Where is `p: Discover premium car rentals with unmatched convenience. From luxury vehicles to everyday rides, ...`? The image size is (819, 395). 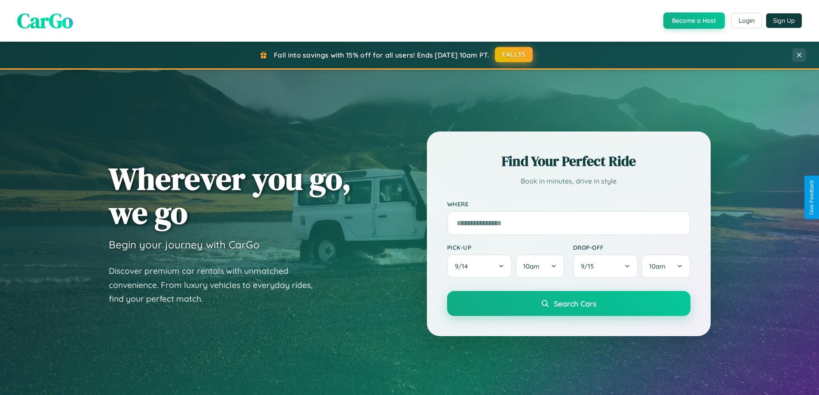 p: Discover premium car rentals with unmatched convenience. From luxury vehicles to everyday rides, ... is located at coordinates (216, 285).